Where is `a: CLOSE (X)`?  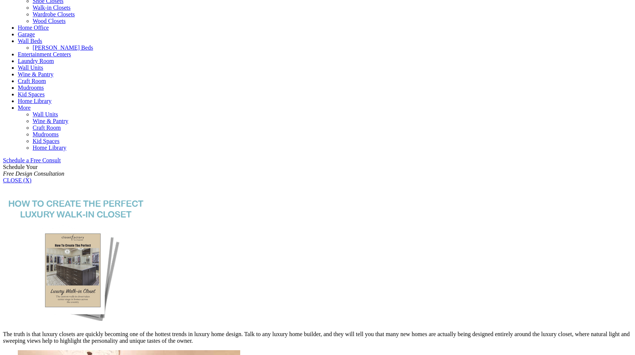 a: CLOSE (X) is located at coordinates (17, 180).